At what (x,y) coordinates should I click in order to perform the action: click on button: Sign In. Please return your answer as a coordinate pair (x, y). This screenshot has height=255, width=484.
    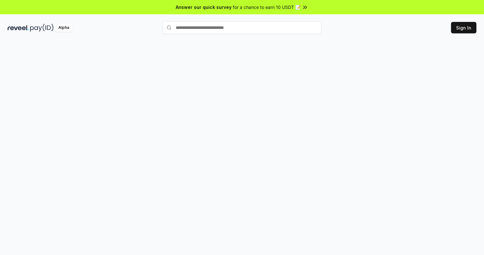
    Looking at the image, I should click on (464, 28).